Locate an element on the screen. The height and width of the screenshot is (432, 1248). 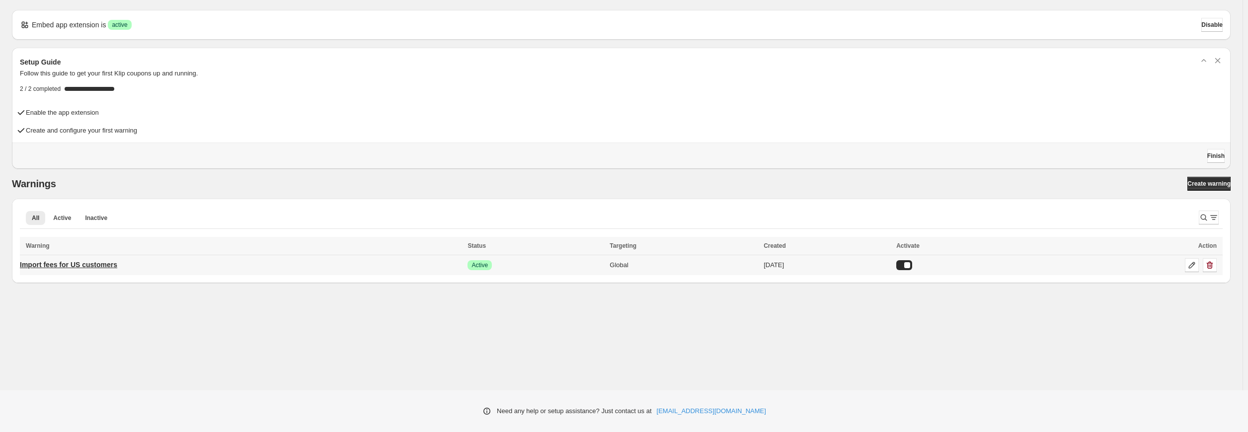
span: Inactive is located at coordinates (96, 218).